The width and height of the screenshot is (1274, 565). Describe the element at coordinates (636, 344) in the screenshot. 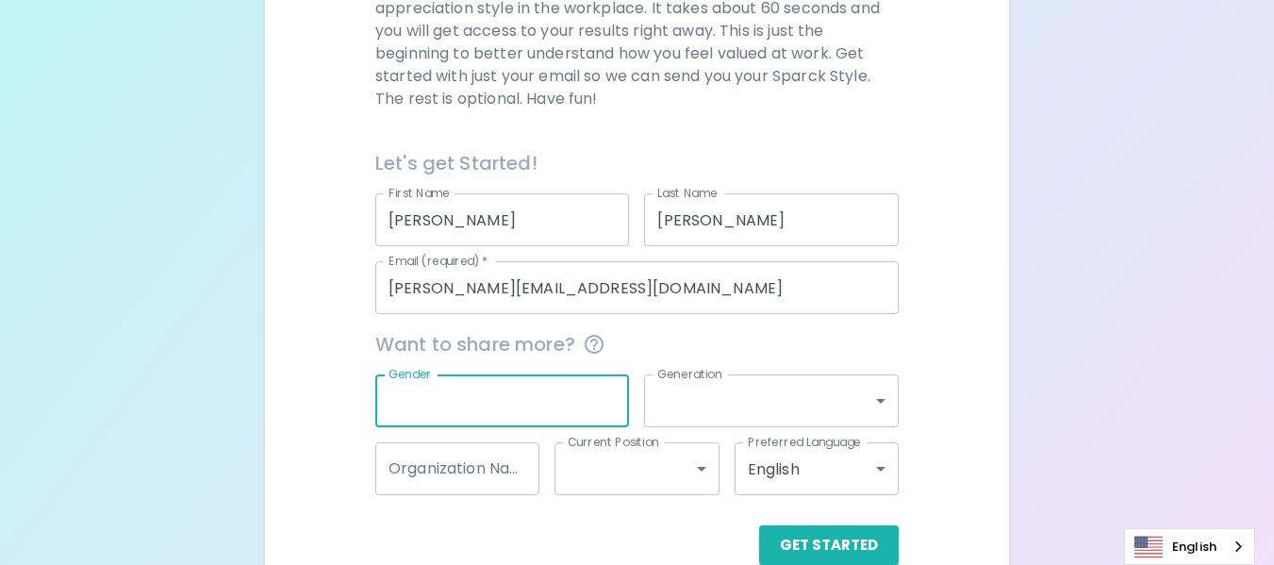

I see `span: Want to share more?` at that location.